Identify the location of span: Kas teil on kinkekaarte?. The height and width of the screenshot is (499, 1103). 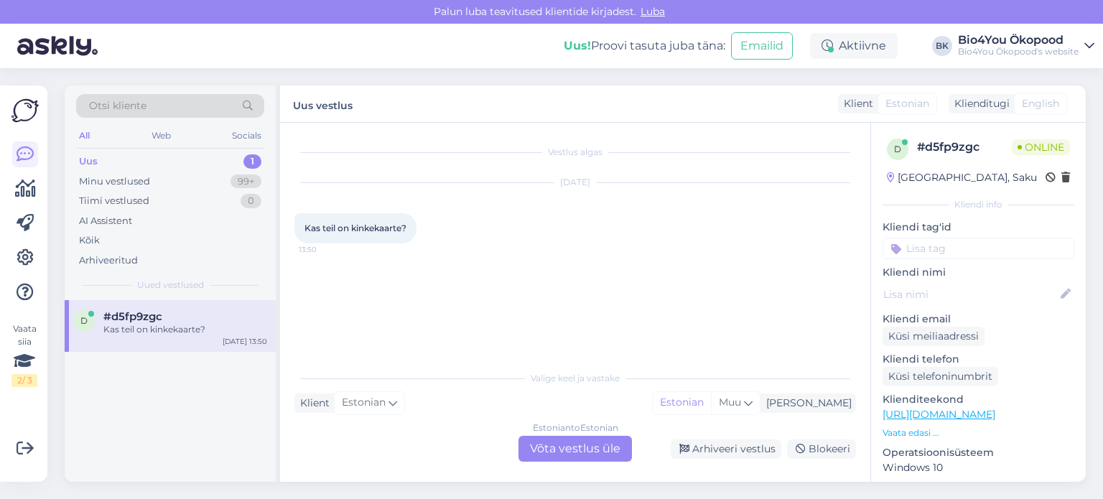
(355, 228).